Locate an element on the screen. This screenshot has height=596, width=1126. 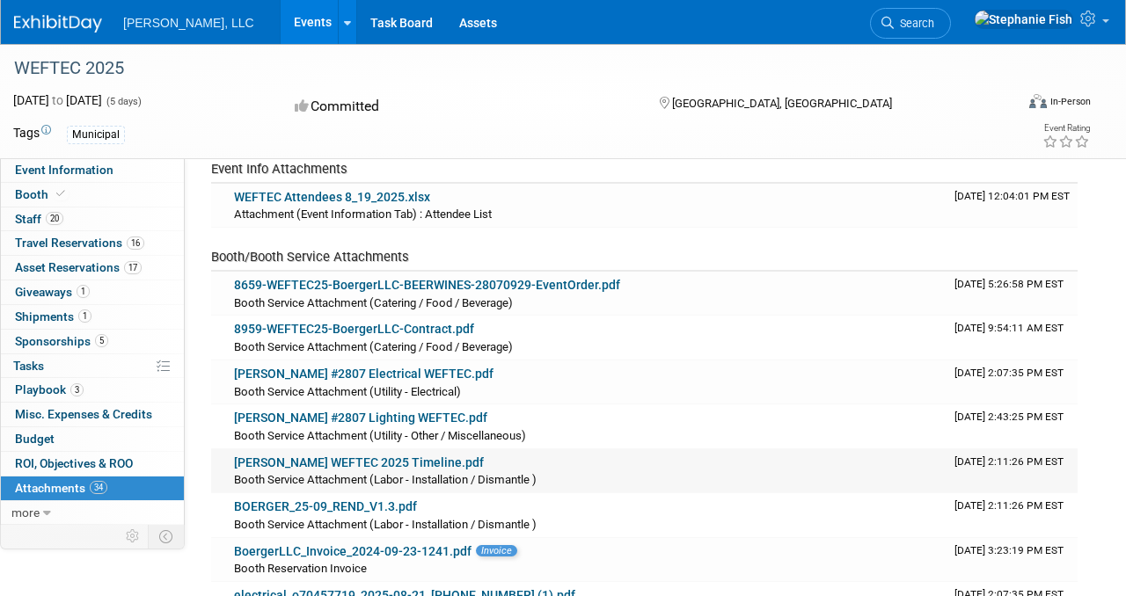
span: Booth Reservation Invoice is located at coordinates (300, 568).